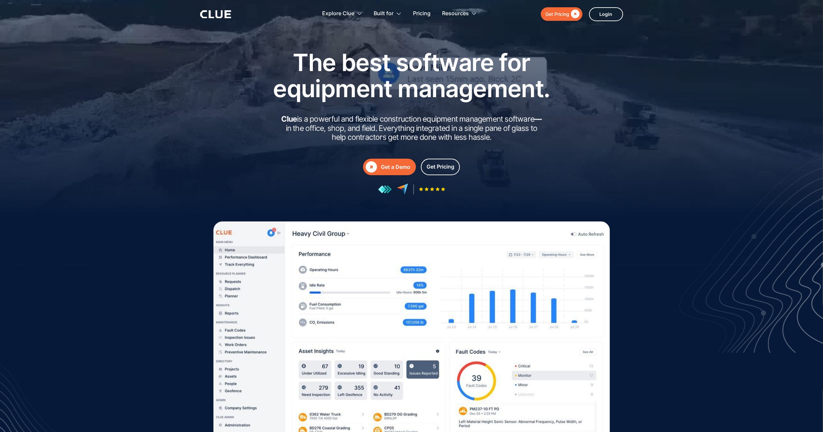  Describe the element at coordinates (432, 189) in the screenshot. I see `img: Five-star rating icon` at that location.